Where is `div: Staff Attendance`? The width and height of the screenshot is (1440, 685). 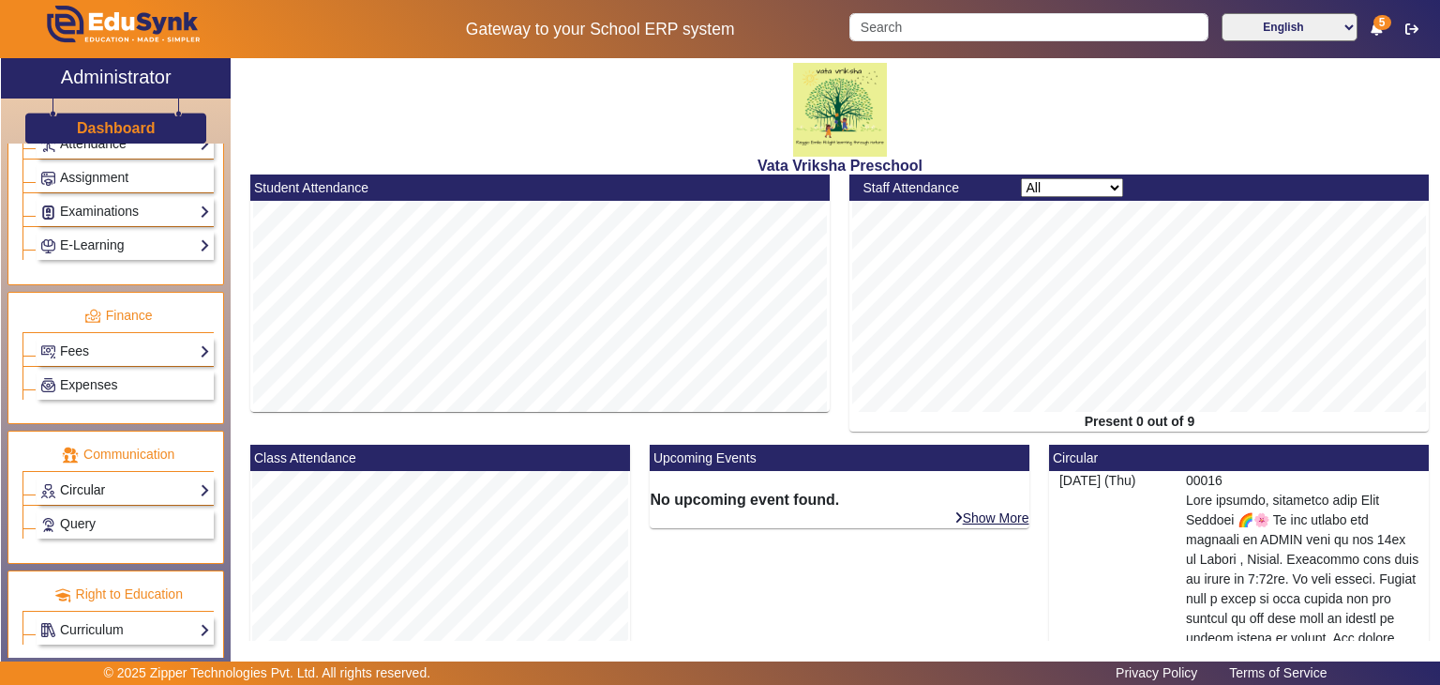
div: Staff Attendance is located at coordinates (932, 188).